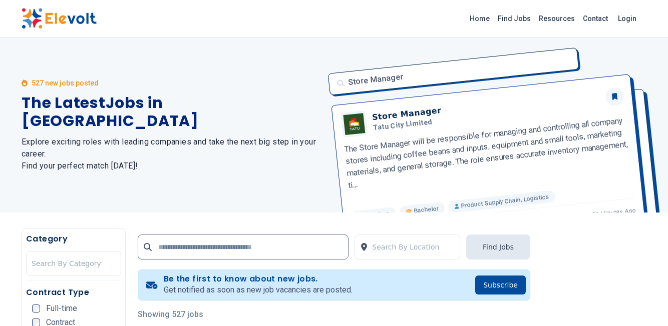  I want to click on span: Full-time, so click(62, 309).